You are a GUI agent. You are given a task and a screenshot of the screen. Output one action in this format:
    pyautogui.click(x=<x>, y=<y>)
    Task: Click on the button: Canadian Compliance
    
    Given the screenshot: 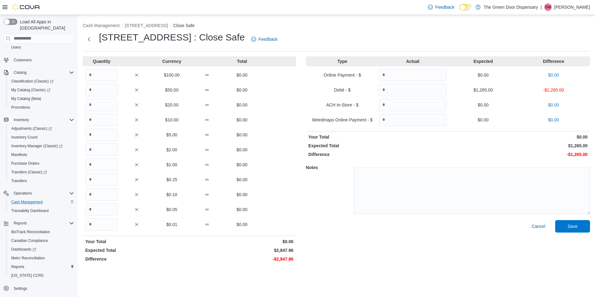 What is the action you would take?
    pyautogui.click(x=41, y=240)
    